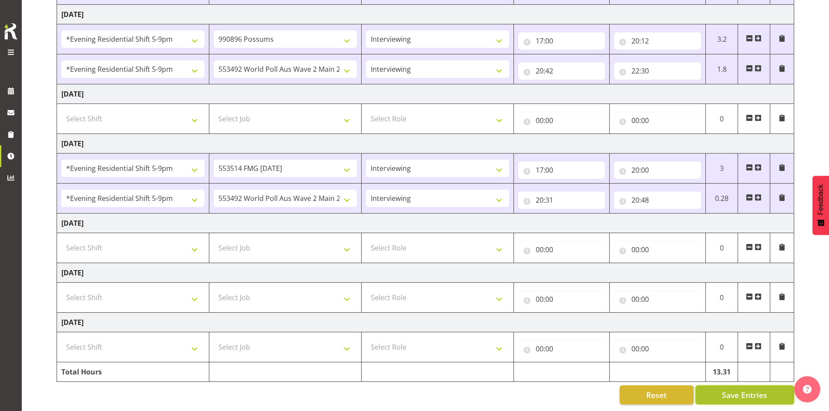  What do you see at coordinates (722, 198) in the screenshot?
I see `td: 0.28` at bounding box center [722, 198].